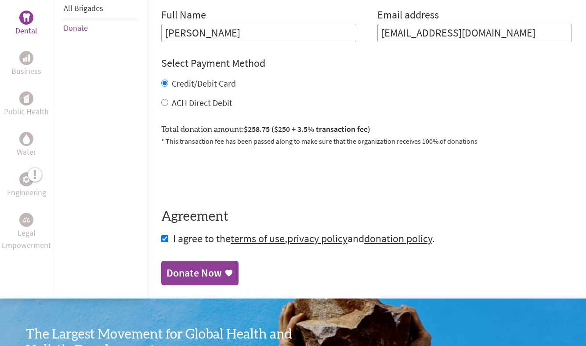 The width and height of the screenshot is (586, 346). Describe the element at coordinates (76, 28) in the screenshot. I see `a: Donate` at that location.